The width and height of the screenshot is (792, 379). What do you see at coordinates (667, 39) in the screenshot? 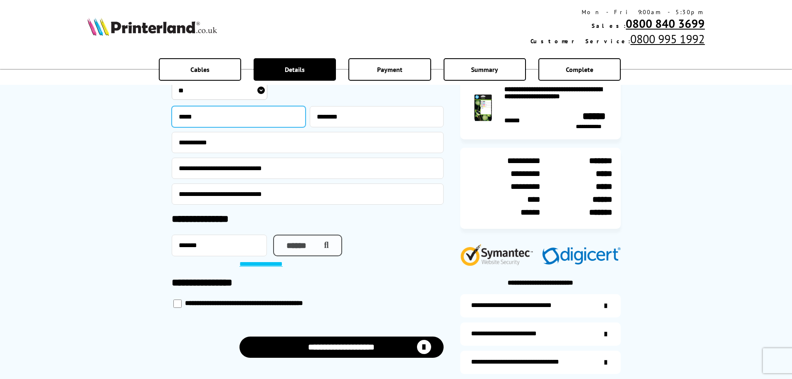
I see `csone-ctd: Call 0800 995 1992 with CallSwitch One click to dial` at bounding box center [667, 39].